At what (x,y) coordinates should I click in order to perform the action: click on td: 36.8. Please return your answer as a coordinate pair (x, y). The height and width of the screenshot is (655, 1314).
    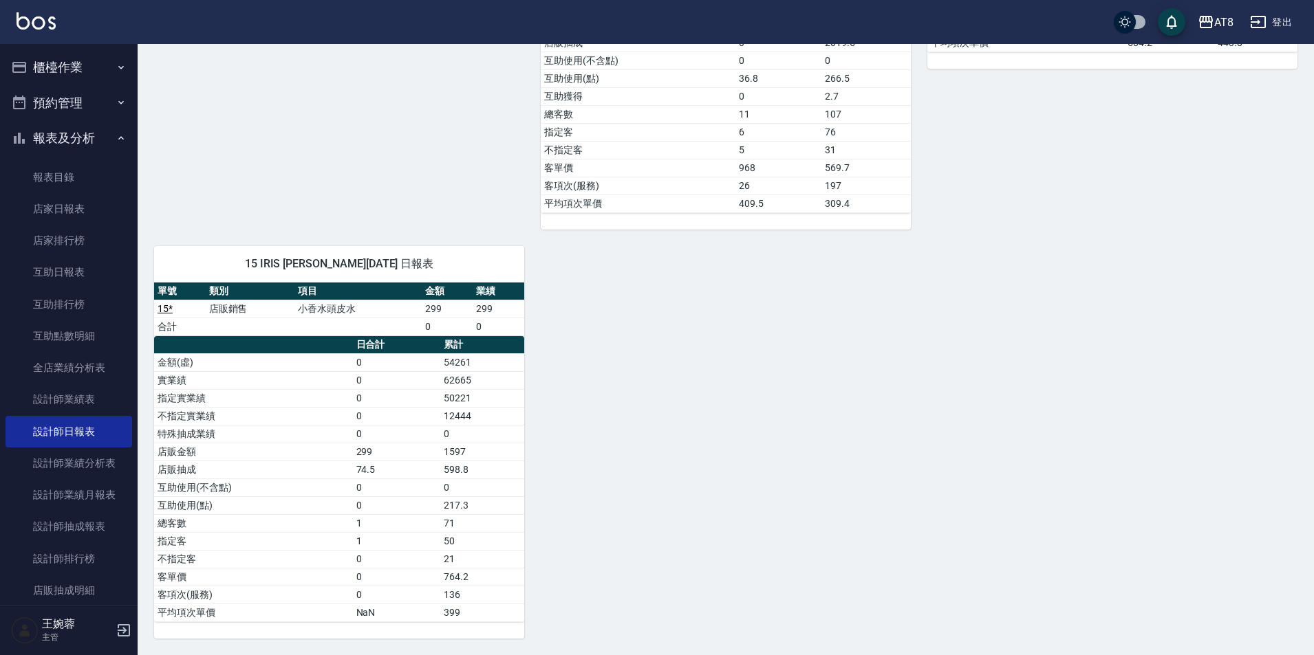
    Looking at the image, I should click on (778, 78).